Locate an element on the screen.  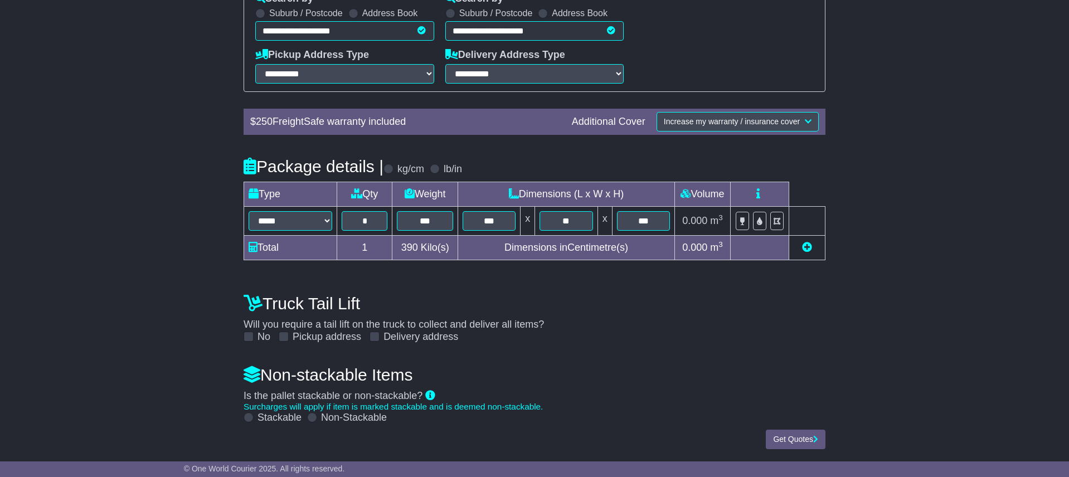
label: Non-Stackable is located at coordinates (354, 418).